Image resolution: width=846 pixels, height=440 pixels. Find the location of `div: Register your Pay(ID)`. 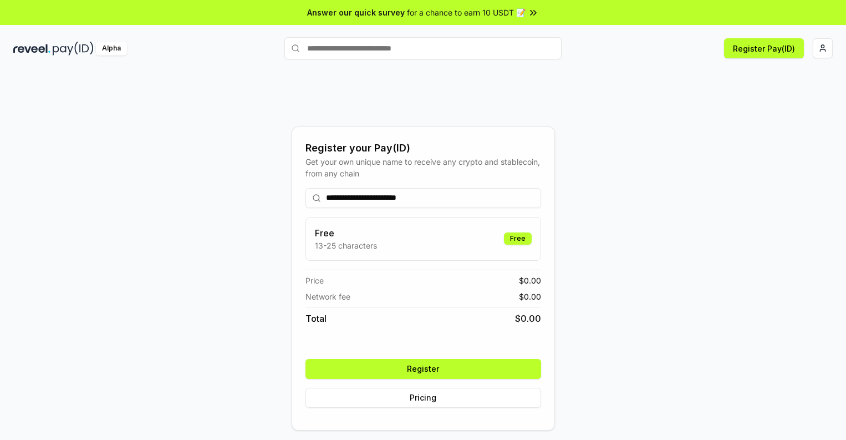

div: Register your Pay(ID) is located at coordinates (423, 148).